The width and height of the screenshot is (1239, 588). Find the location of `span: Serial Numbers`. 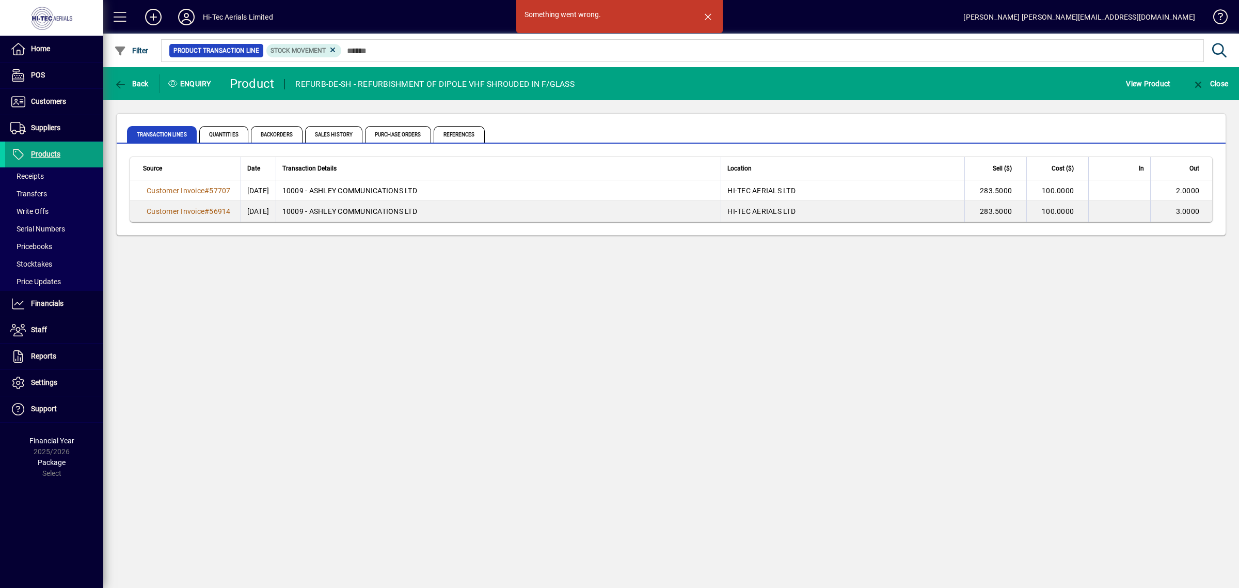

span: Serial Numbers is located at coordinates (38, 229).